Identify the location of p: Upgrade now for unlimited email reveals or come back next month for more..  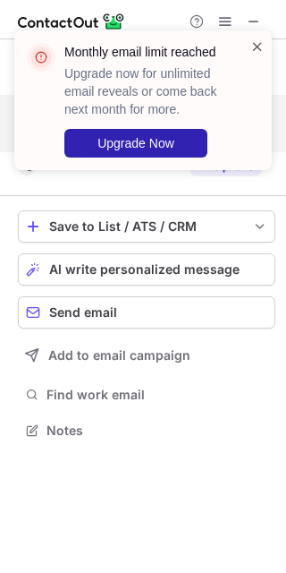
(147, 91).